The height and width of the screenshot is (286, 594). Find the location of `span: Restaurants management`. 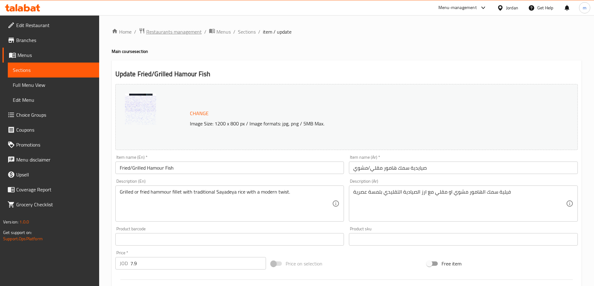

span: Restaurants management is located at coordinates (174, 32).